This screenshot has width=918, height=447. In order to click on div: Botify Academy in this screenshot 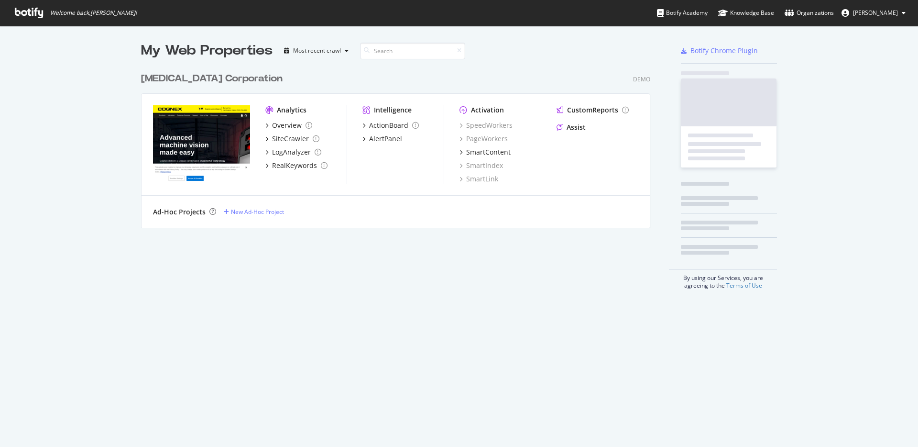, I will do `click(683, 13)`.